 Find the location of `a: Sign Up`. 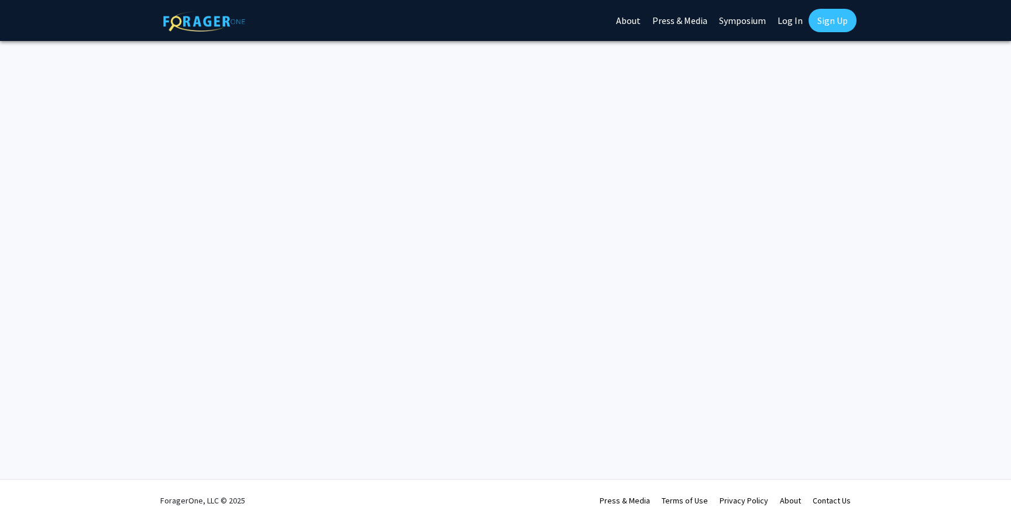

a: Sign Up is located at coordinates (833, 20).